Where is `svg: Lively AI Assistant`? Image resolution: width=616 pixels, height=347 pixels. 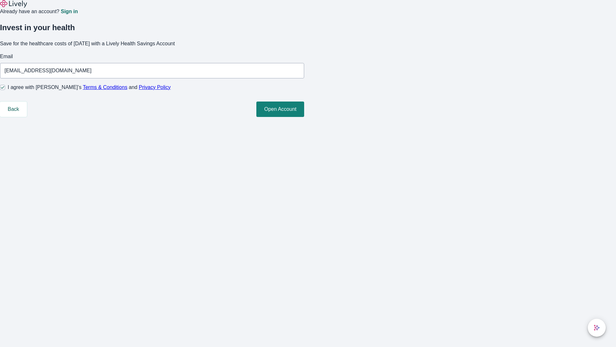 svg: Lively AI Assistant is located at coordinates (597, 328).